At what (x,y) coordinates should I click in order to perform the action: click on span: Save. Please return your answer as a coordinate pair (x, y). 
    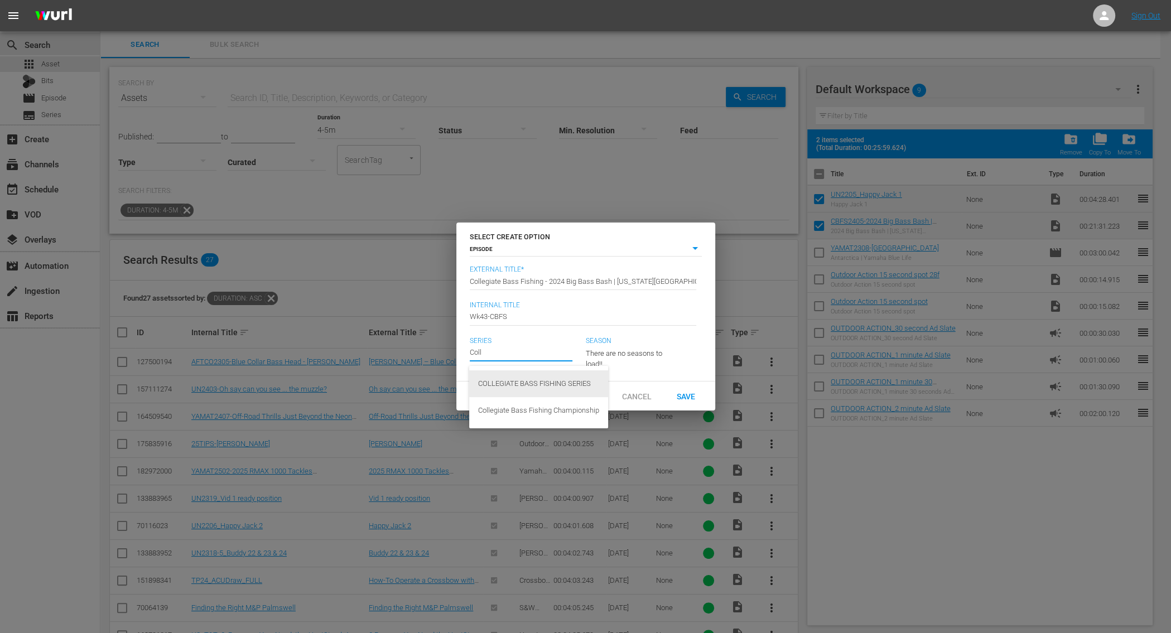
    Looking at the image, I should click on (686, 397).